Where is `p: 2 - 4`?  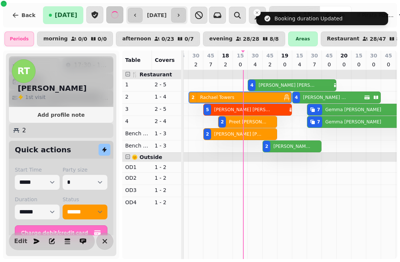 p: 2 - 4 is located at coordinates (166, 121).